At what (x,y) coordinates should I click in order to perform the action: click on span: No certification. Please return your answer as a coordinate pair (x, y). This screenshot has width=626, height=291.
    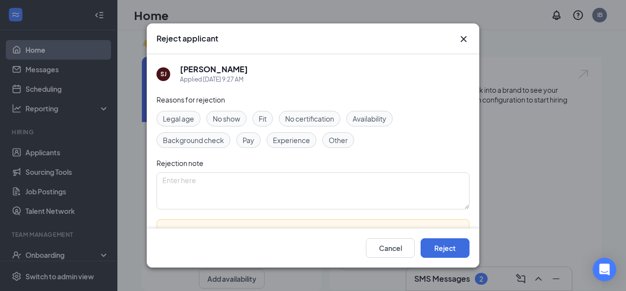
    Looking at the image, I should click on (309, 119).